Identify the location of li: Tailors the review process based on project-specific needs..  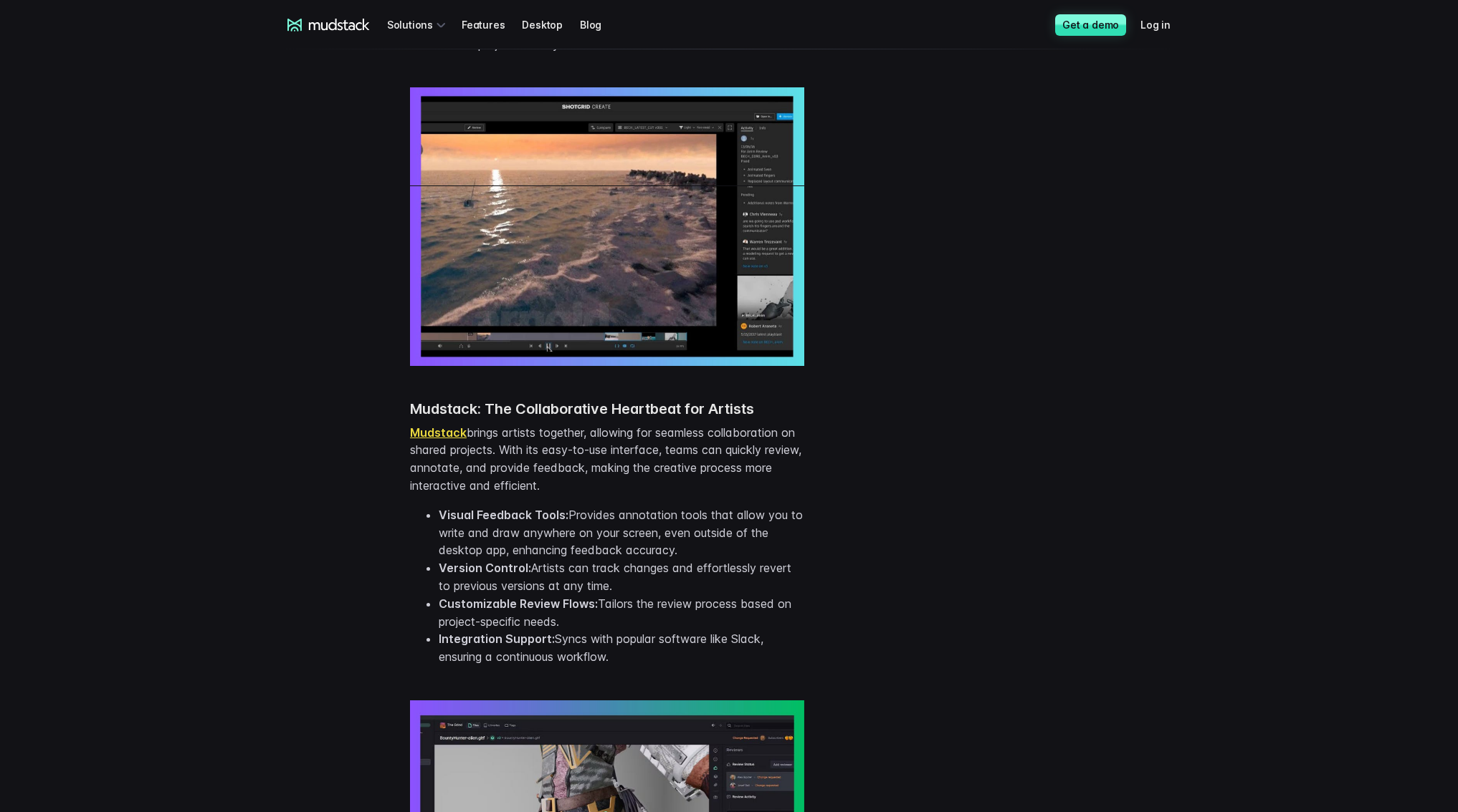
(621, 613).